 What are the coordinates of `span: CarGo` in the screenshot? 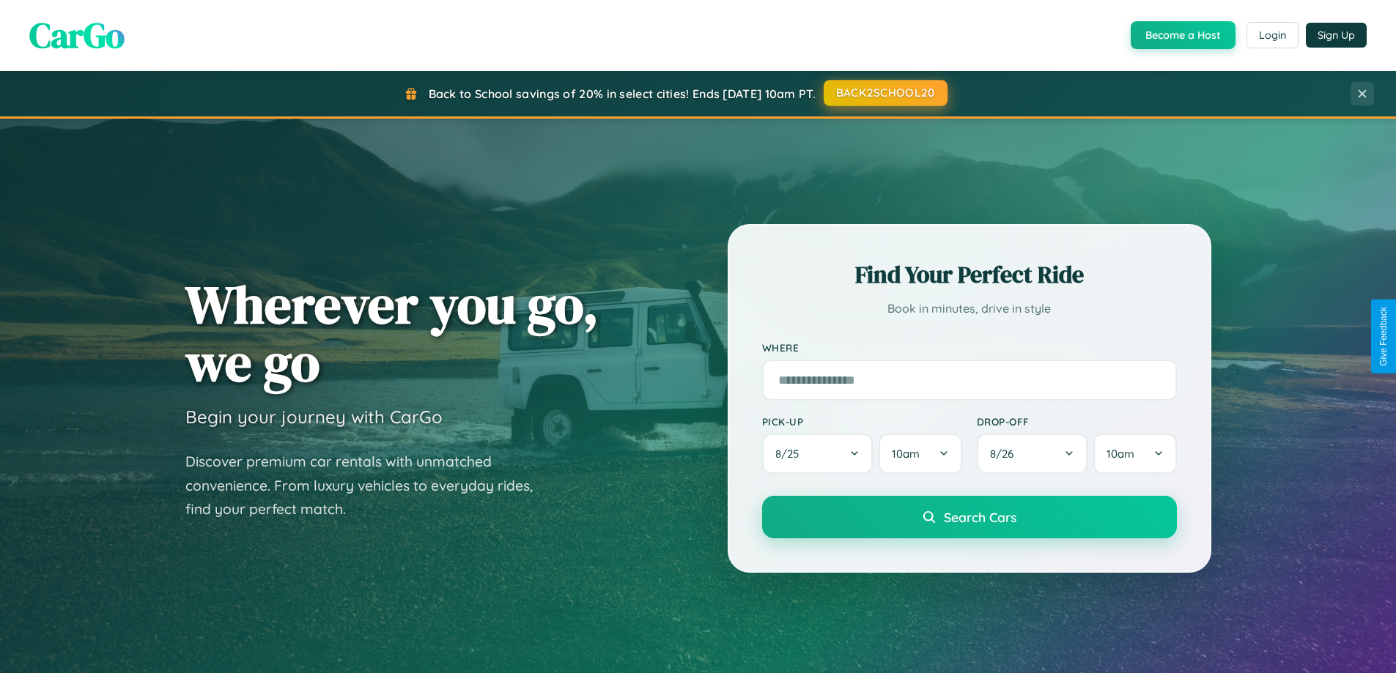 It's located at (77, 35).